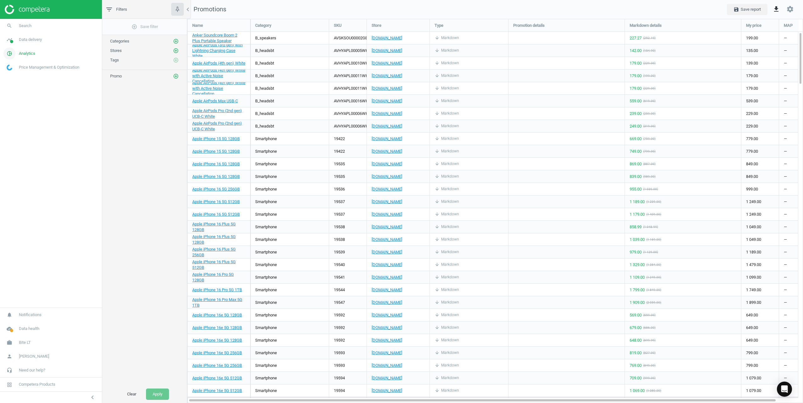 Image resolution: width=803 pixels, height=403 pixels. What do you see at coordinates (348, 138) in the screenshot?
I see `div: 19422` at bounding box center [348, 138].